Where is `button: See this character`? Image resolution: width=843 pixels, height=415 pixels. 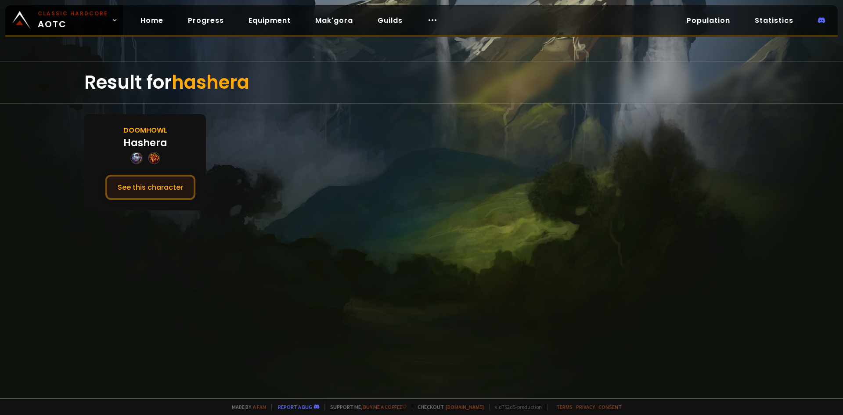 button: See this character is located at coordinates (150, 187).